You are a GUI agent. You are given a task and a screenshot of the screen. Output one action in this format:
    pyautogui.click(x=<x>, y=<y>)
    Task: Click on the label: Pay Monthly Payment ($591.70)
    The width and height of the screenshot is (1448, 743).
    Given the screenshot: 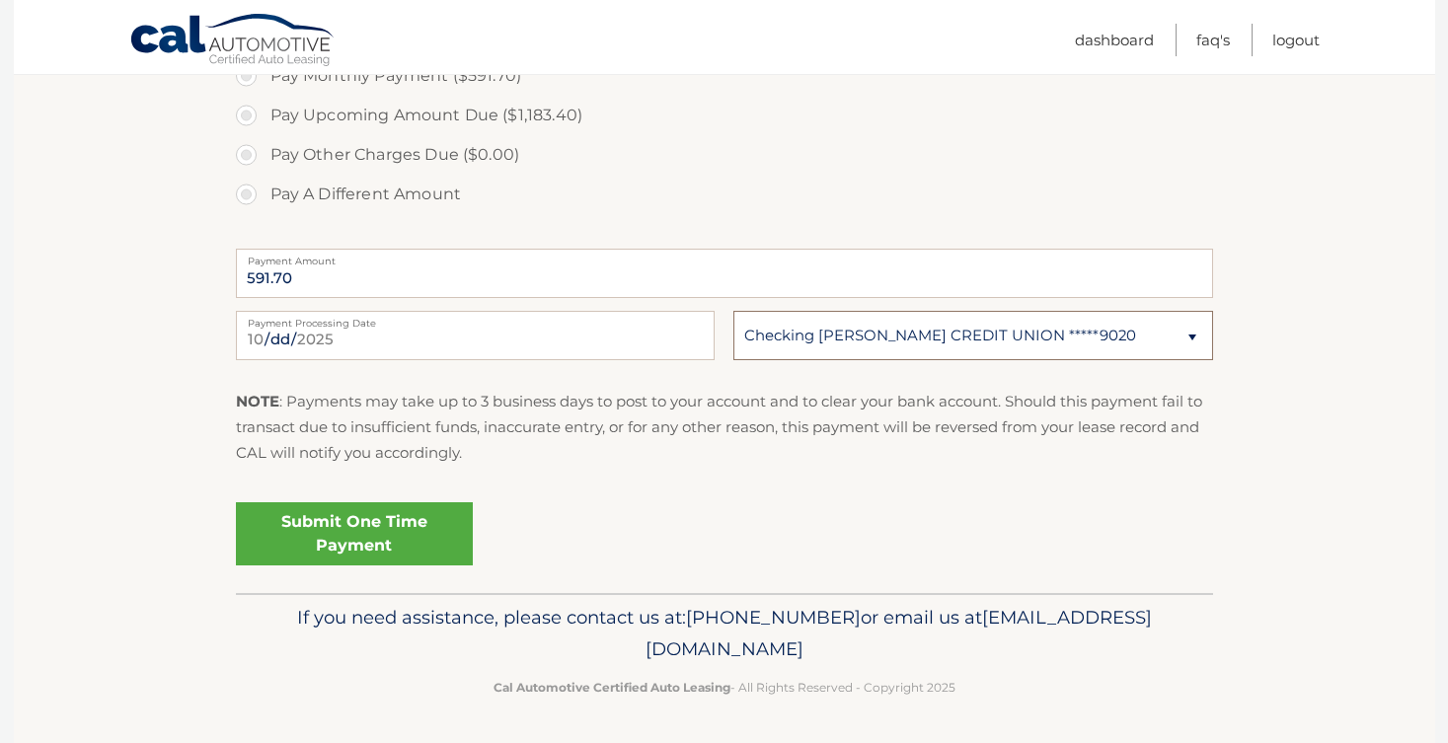 What is the action you would take?
    pyautogui.click(x=725, y=76)
    